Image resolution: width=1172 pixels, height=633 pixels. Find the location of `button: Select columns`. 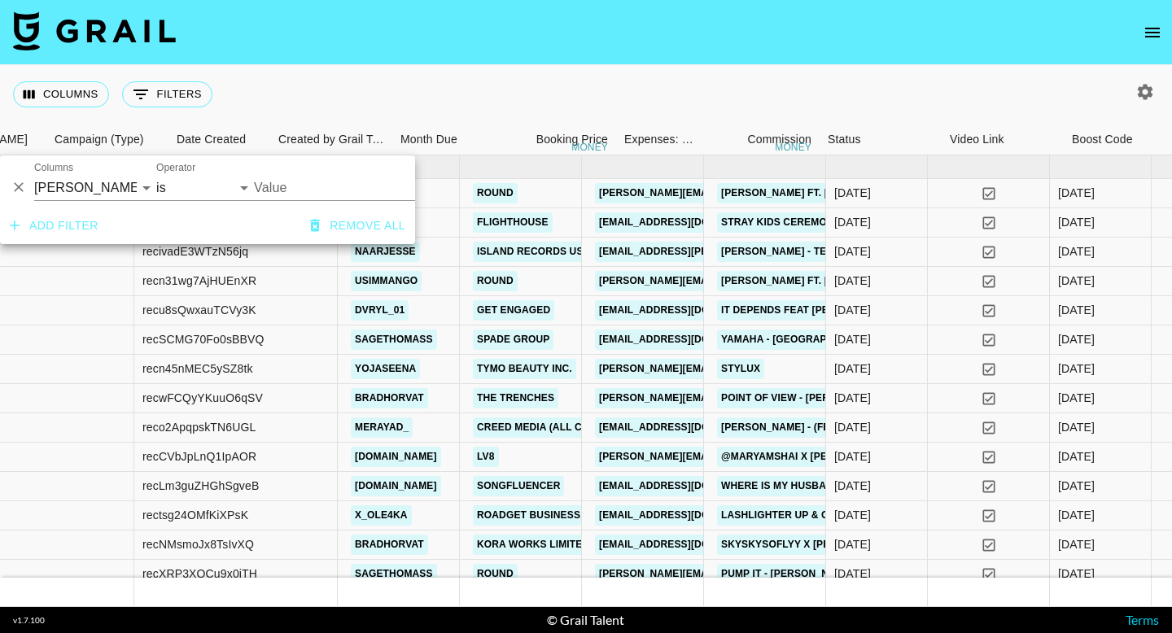

button: Select columns is located at coordinates (61, 94).